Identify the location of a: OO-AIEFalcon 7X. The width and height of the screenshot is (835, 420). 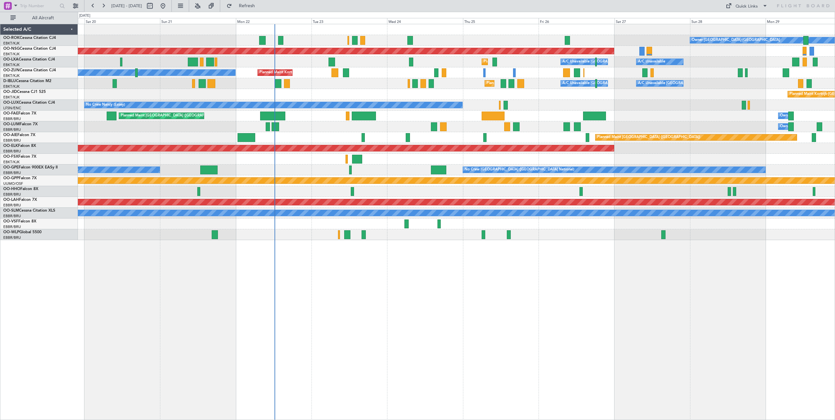
(19, 135).